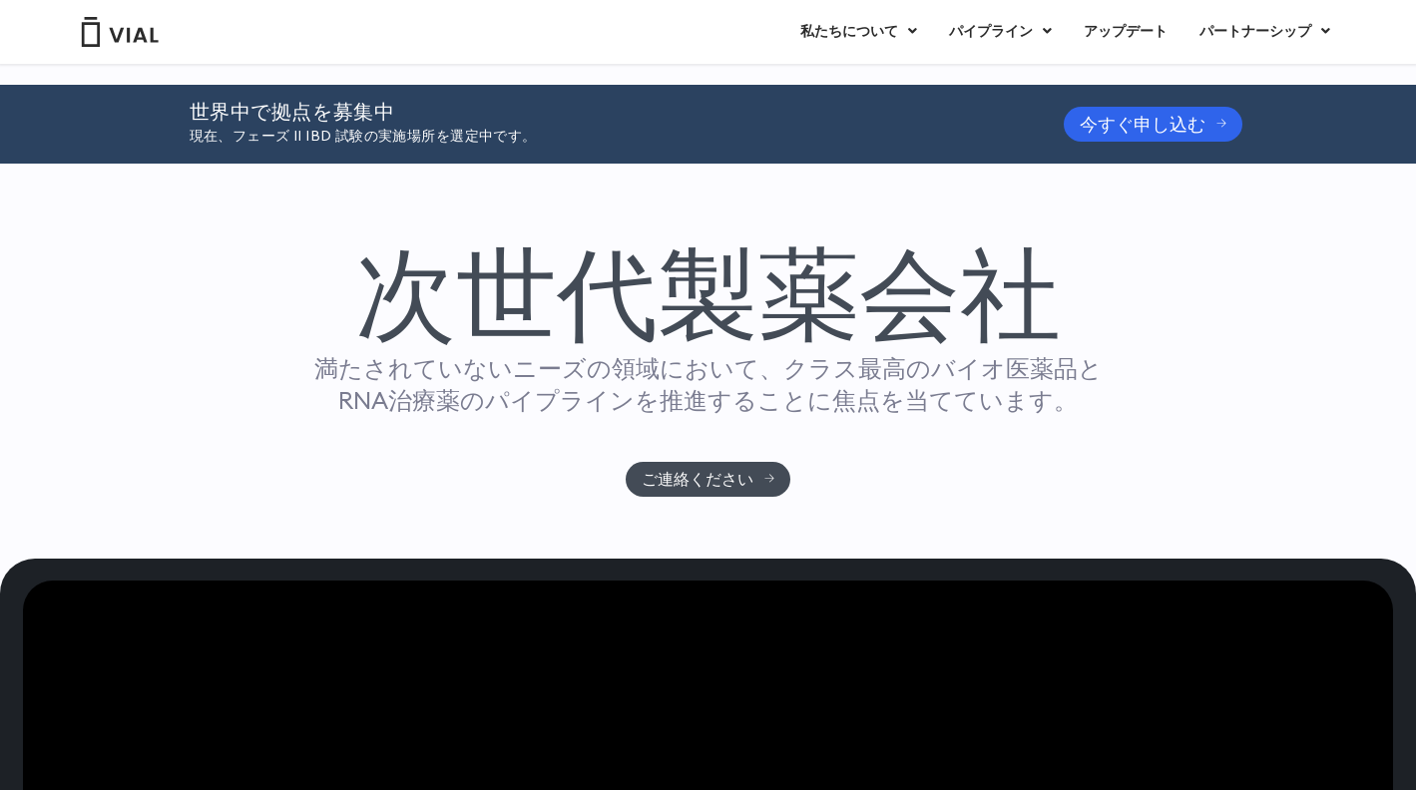 Image resolution: width=1416 pixels, height=790 pixels. What do you see at coordinates (292, 111) in the screenshot?
I see `font: 世界中で拠点を募集中` at bounding box center [292, 111].